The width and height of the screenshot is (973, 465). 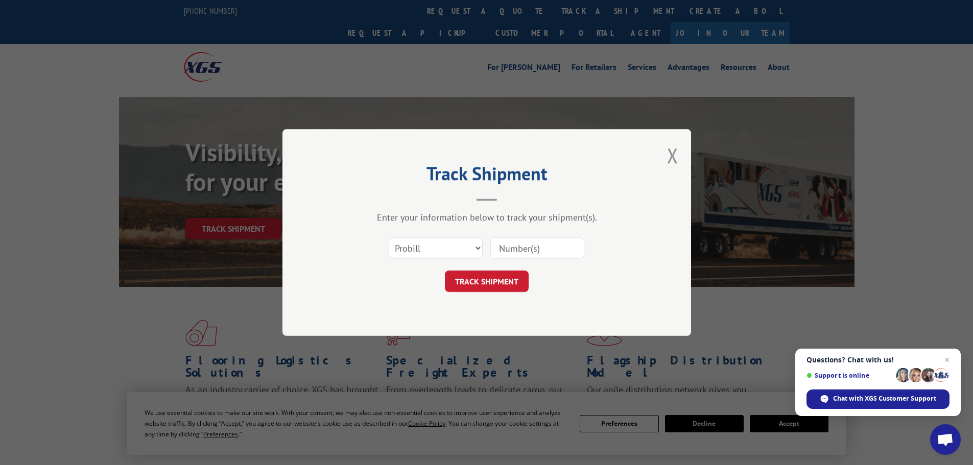 I want to click on span: Chat with XGS Customer Support, so click(x=884, y=399).